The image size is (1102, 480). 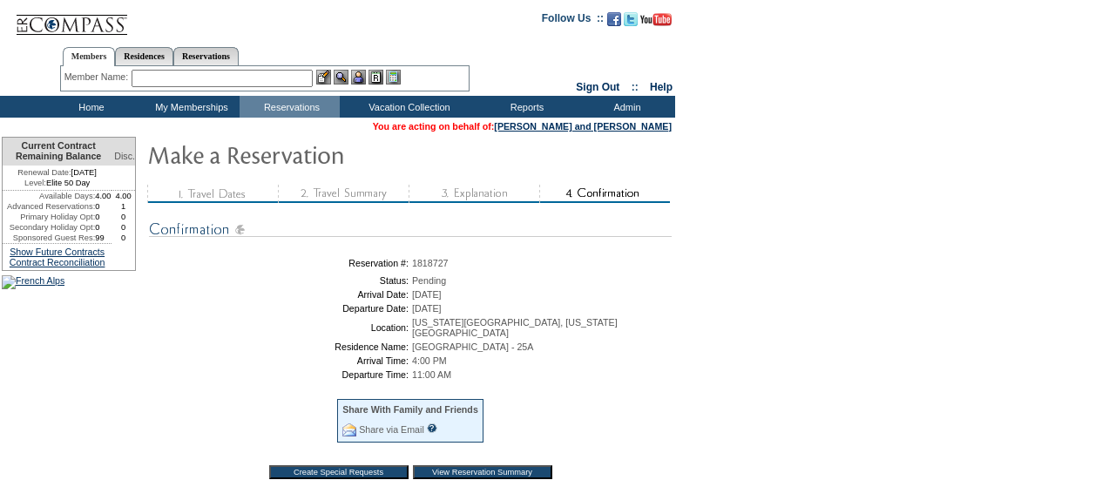 I want to click on img: step2_state3.gif, so click(x=343, y=193).